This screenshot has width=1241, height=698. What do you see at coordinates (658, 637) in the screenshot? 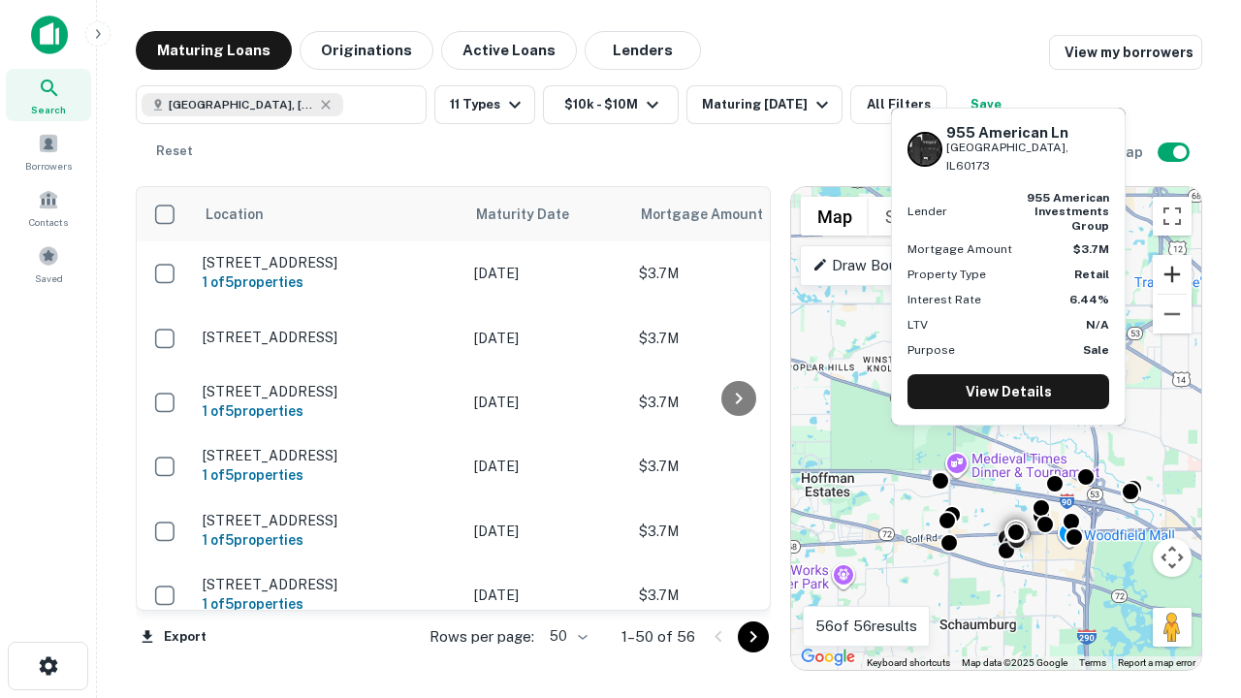
I see `p: 1–50 of 56` at bounding box center [658, 637].